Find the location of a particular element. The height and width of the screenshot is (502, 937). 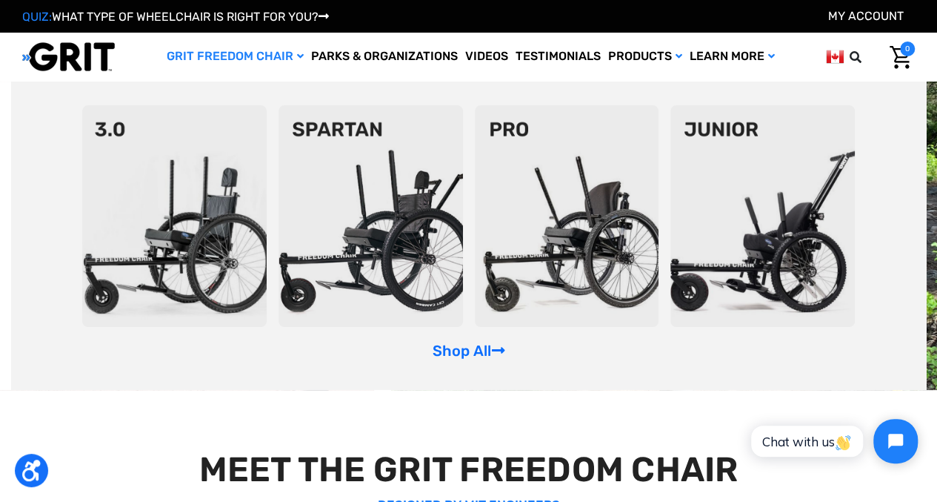

span: Chat with us is located at coordinates (72, 35).